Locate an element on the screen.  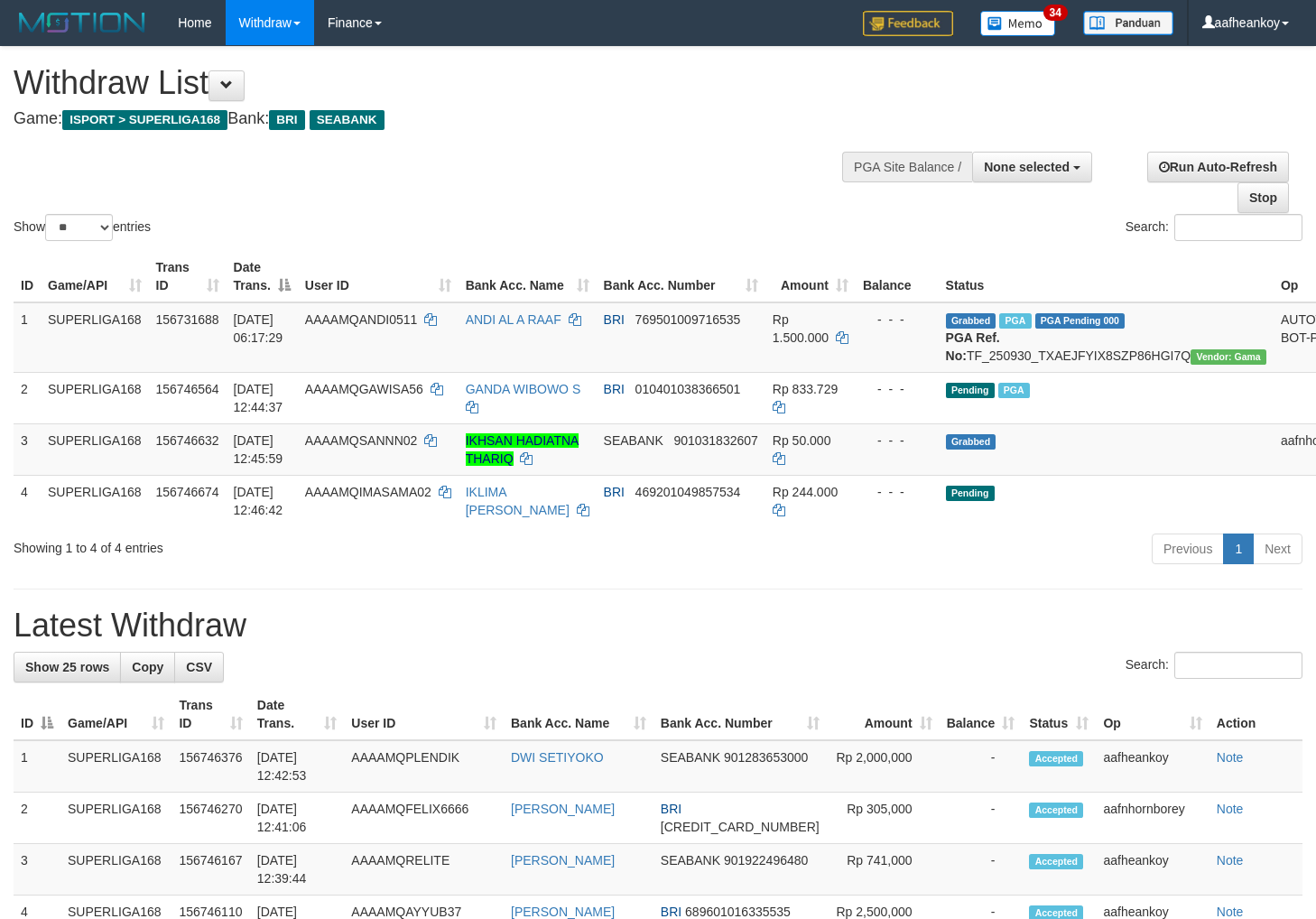
h4: Game: Bank: is located at coordinates (436, 119).